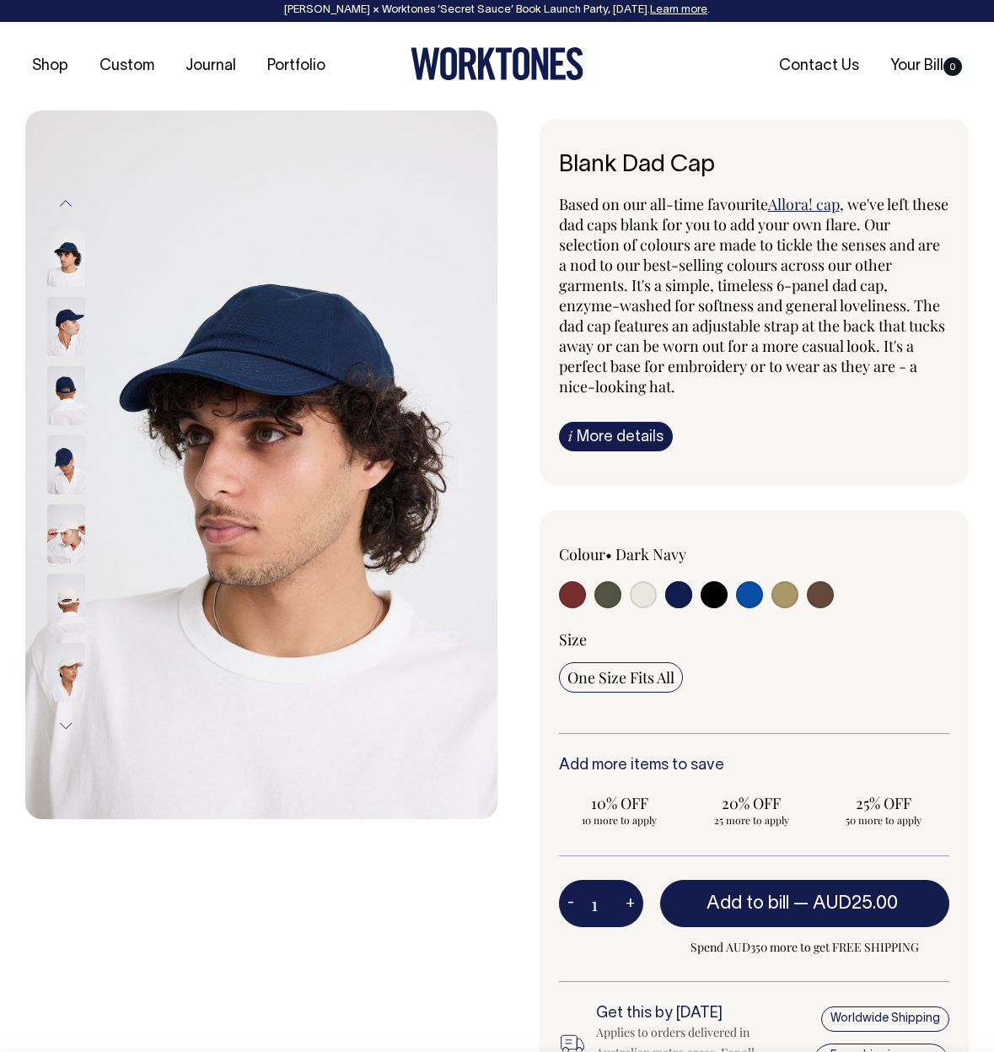 The image size is (994, 1052). What do you see at coordinates (883, 820) in the screenshot?
I see `span: 50 more to apply` at bounding box center [883, 820].